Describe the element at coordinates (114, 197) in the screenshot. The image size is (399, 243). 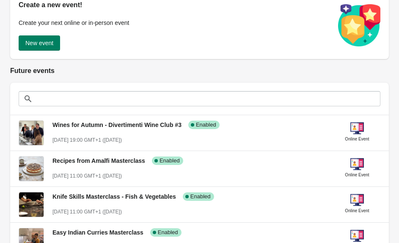
I see `span: Knife Skills Masterclass - Fish & Vegetables` at that location.